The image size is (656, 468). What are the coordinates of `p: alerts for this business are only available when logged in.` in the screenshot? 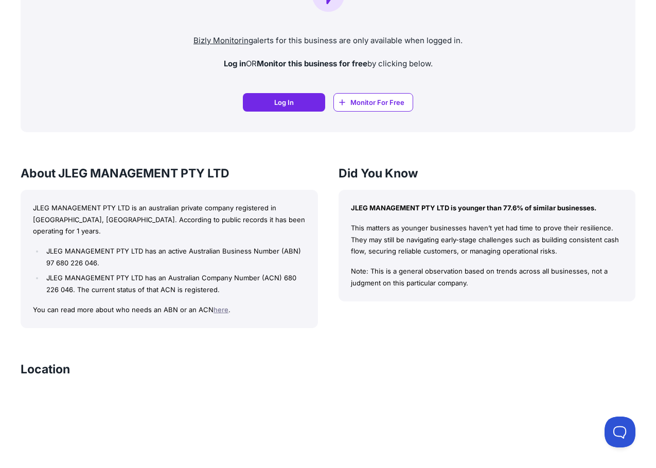 It's located at (328, 41).